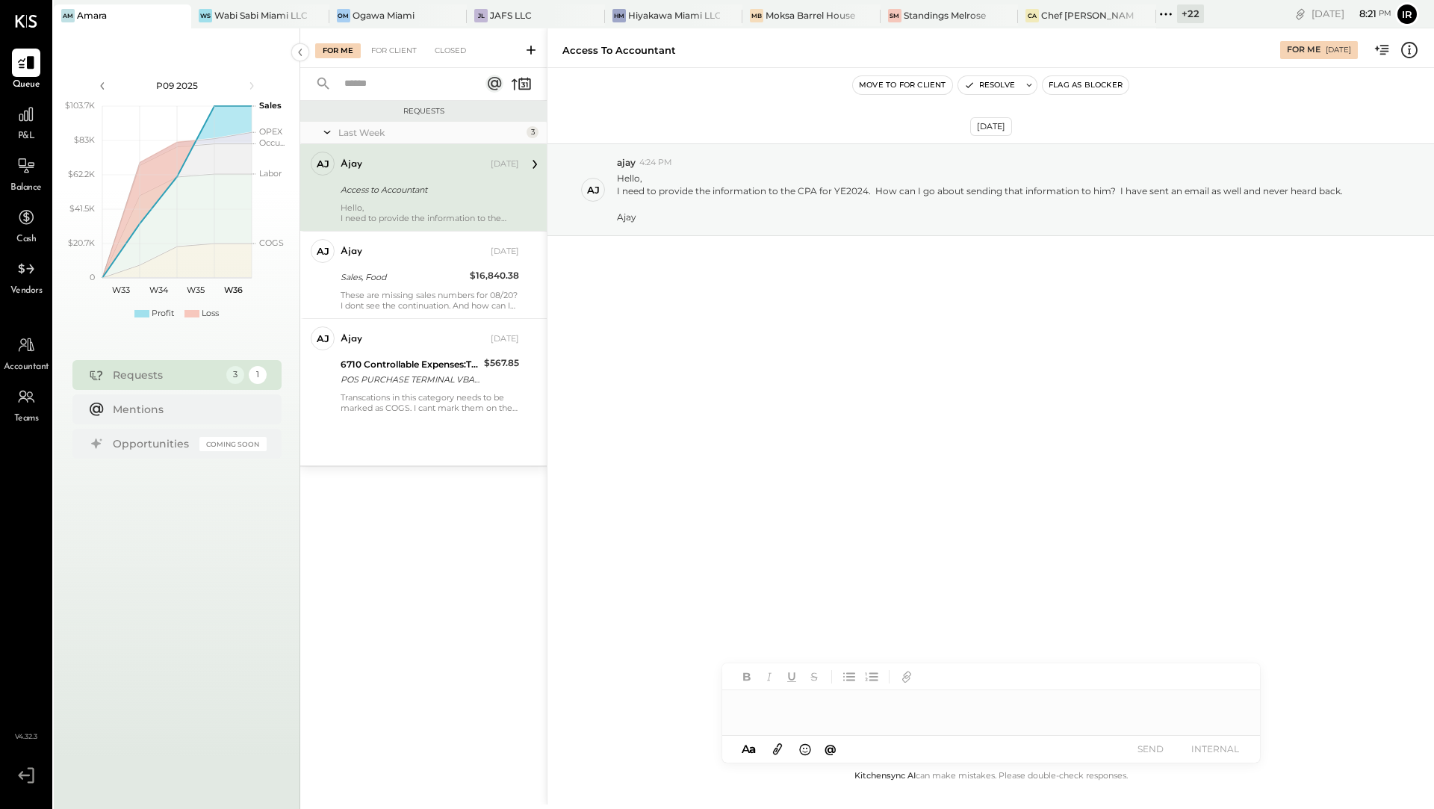 The width and height of the screenshot is (1434, 809). Describe the element at coordinates (1085, 85) in the screenshot. I see `button: Flag as Blocker` at that location.